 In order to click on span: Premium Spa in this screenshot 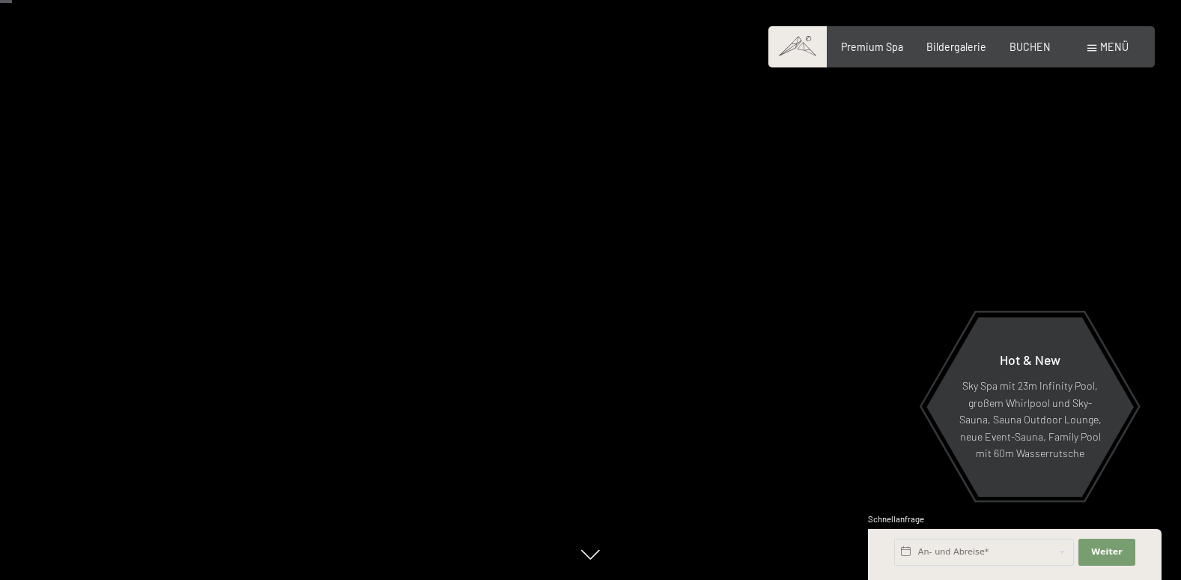, I will do `click(872, 46)`.